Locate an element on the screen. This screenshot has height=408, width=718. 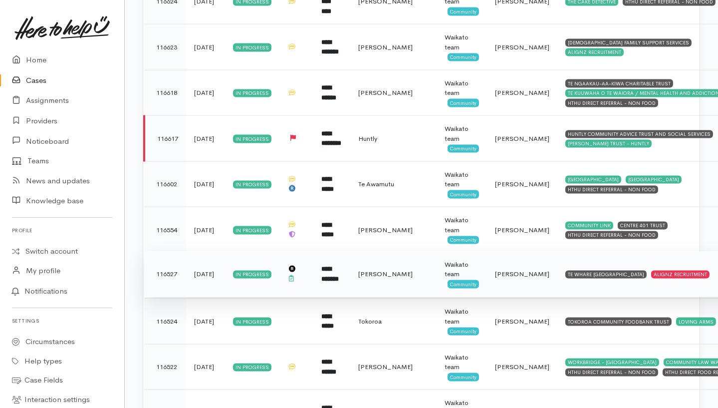
h6: Settings is located at coordinates (62, 321).